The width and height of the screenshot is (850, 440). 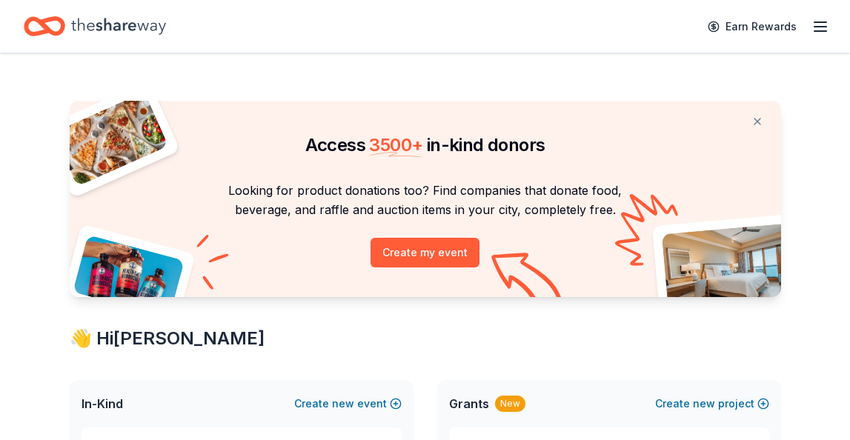 What do you see at coordinates (510, 404) in the screenshot?
I see `div: New` at bounding box center [510, 404].